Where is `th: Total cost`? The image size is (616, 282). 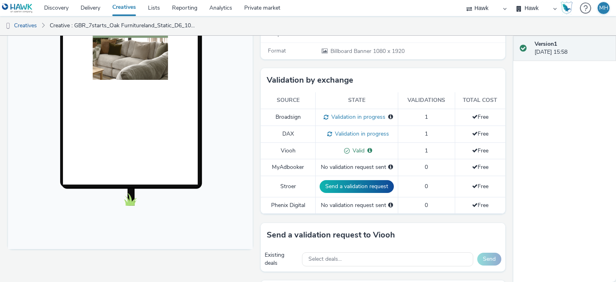
th: Total cost is located at coordinates (480, 100).